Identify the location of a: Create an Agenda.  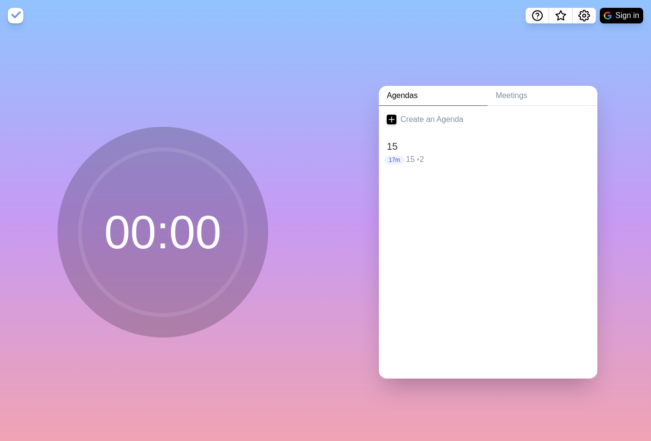
(488, 119).